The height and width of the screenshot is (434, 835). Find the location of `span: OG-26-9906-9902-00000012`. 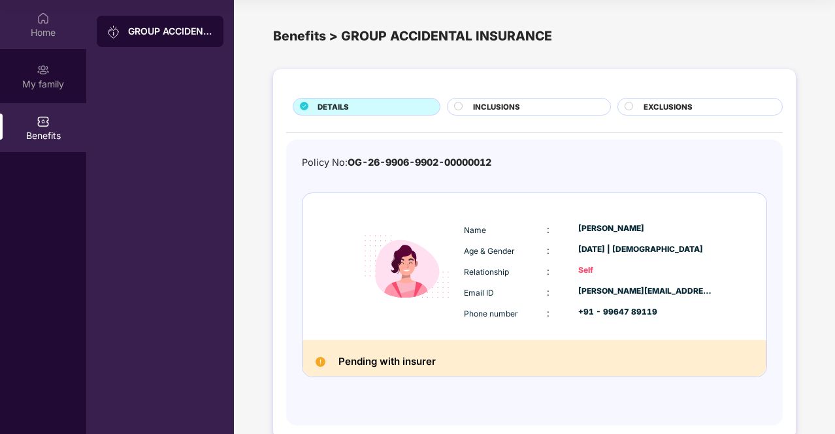

span: OG-26-9906-9902-00000012 is located at coordinates (419, 162).